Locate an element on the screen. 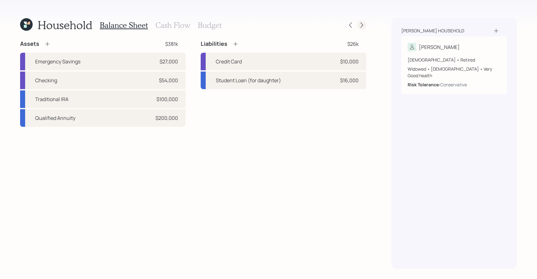 The height and width of the screenshot is (279, 537). div: Emergency Savings is located at coordinates (58, 62).